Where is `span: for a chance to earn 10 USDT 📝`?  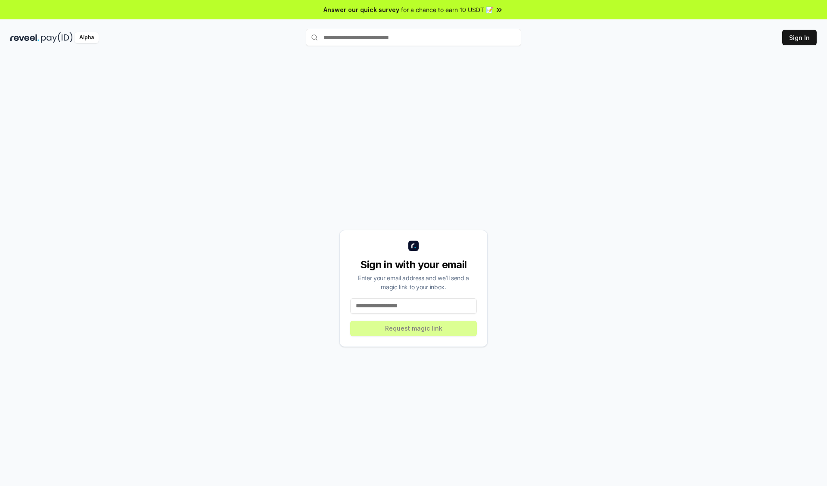
span: for a chance to earn 10 USDT 📝 is located at coordinates (447, 9).